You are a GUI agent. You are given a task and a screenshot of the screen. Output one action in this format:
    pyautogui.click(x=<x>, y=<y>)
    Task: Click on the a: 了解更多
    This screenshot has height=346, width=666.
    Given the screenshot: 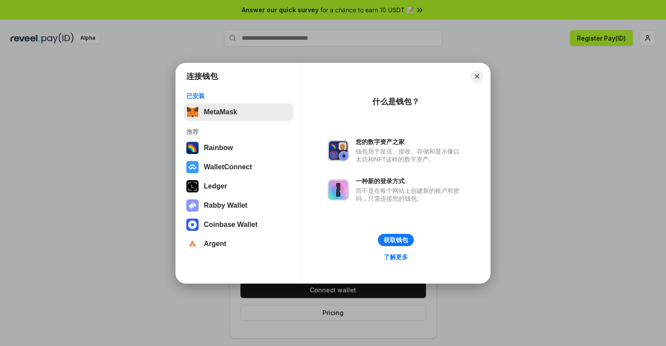 What is the action you would take?
    pyautogui.click(x=396, y=257)
    